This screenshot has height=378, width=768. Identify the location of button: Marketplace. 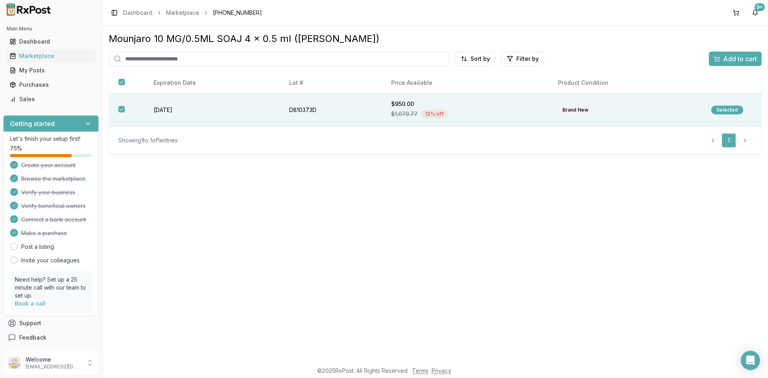
(51, 56).